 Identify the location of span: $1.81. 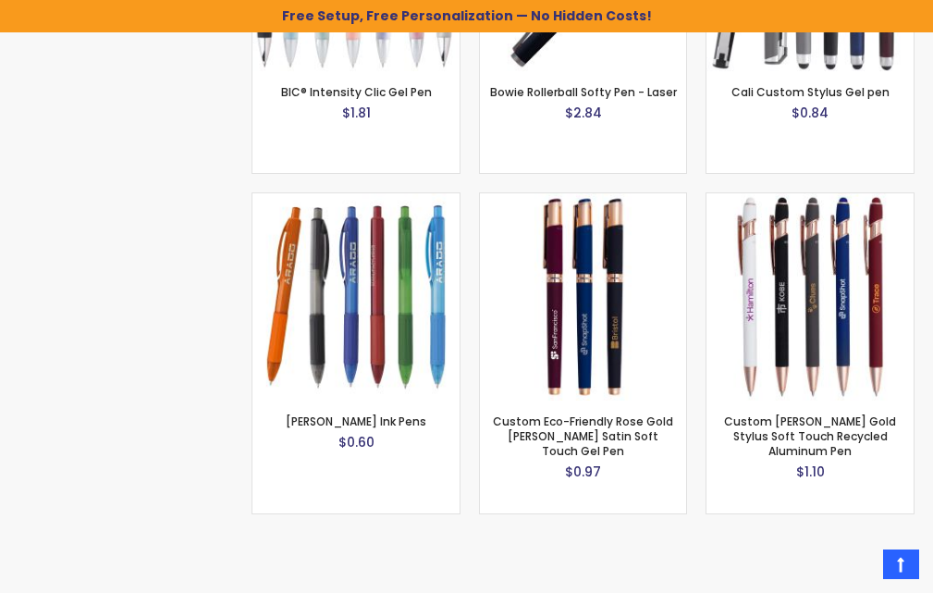
(356, 113).